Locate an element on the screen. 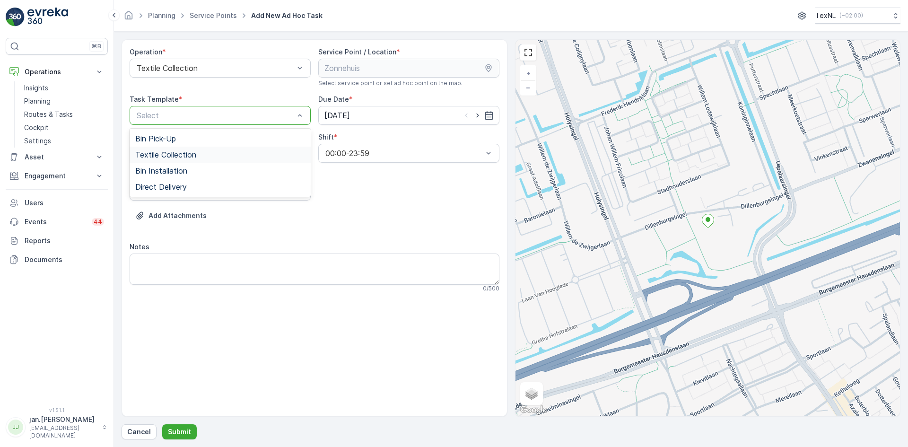 The image size is (908, 447). p: Insights is located at coordinates (36, 88).